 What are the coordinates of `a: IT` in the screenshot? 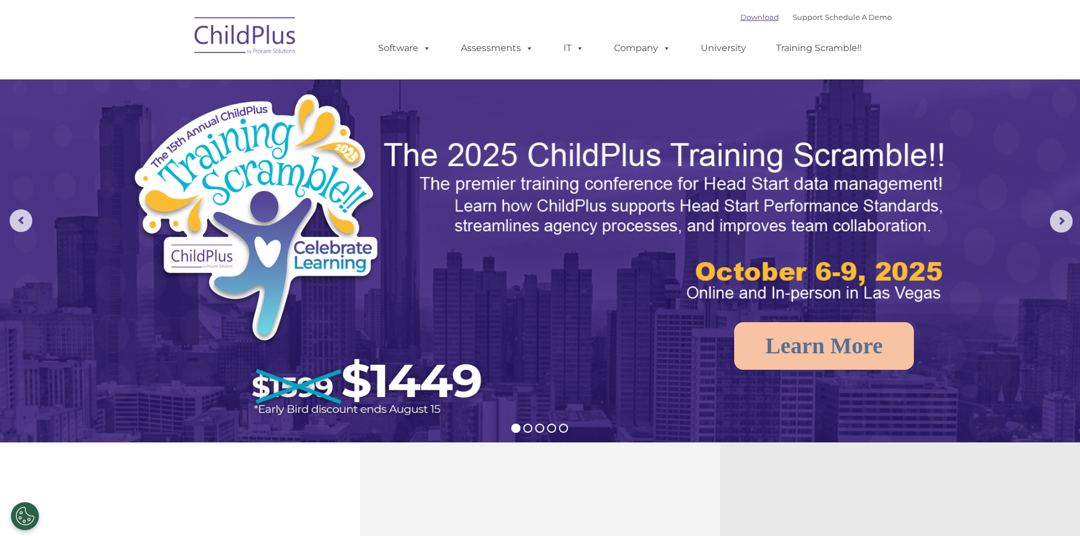 It's located at (574, 48).